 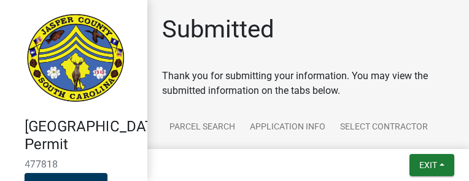 I want to click on a: Select Contractor, so click(x=384, y=128).